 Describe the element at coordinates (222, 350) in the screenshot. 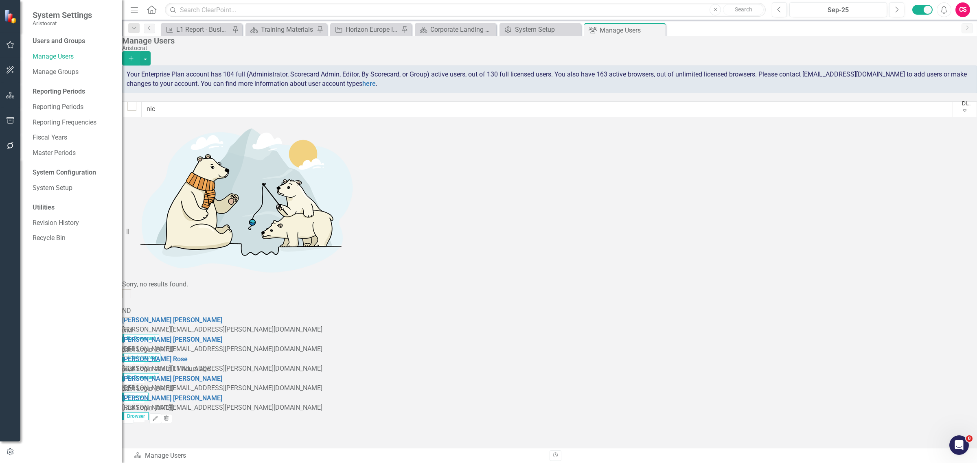

I see `div: NR` at that location.